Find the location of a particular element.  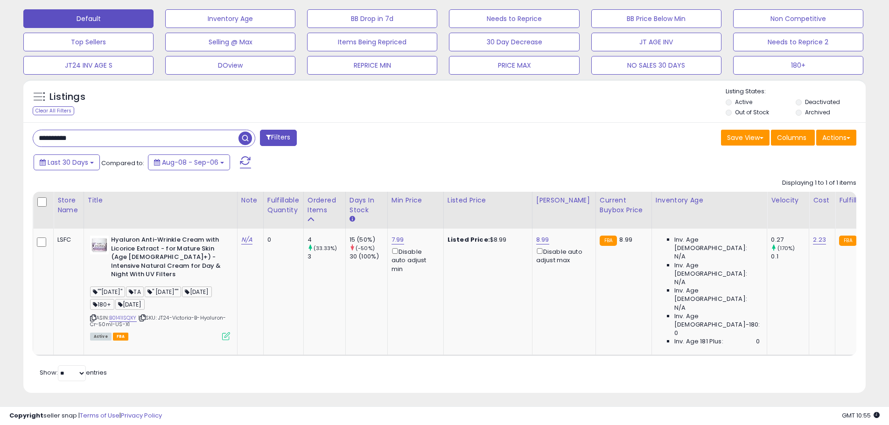

span: 8.99 is located at coordinates (626, 239).